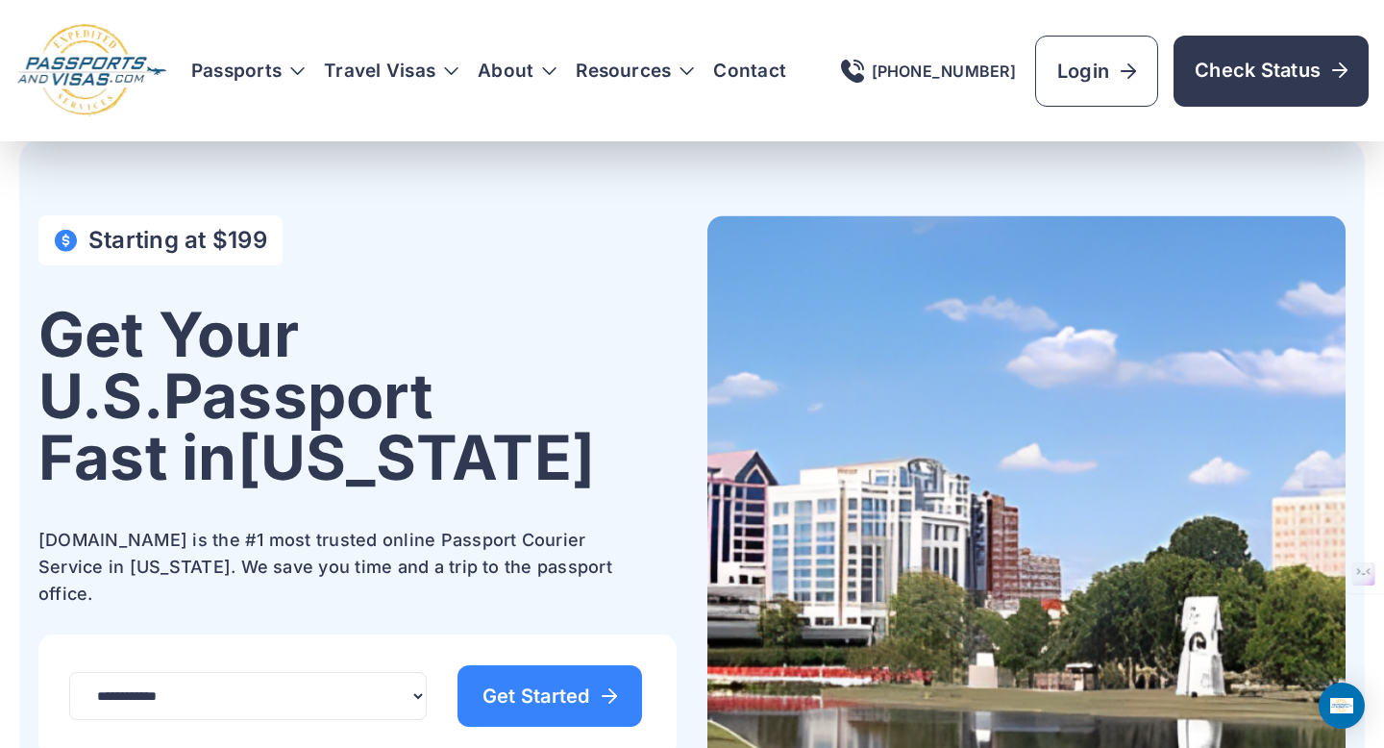 This screenshot has height=748, width=1384. I want to click on h3: Passports, so click(248, 71).